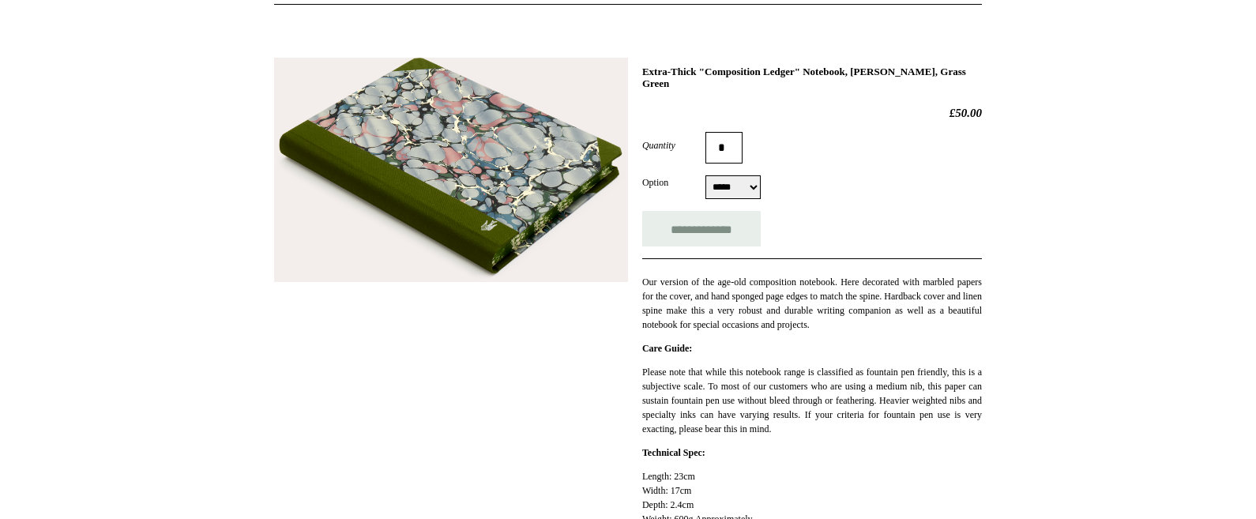 Image resolution: width=1256 pixels, height=519 pixels. What do you see at coordinates (812, 113) in the screenshot?
I see `h2: £50.00` at bounding box center [812, 113].